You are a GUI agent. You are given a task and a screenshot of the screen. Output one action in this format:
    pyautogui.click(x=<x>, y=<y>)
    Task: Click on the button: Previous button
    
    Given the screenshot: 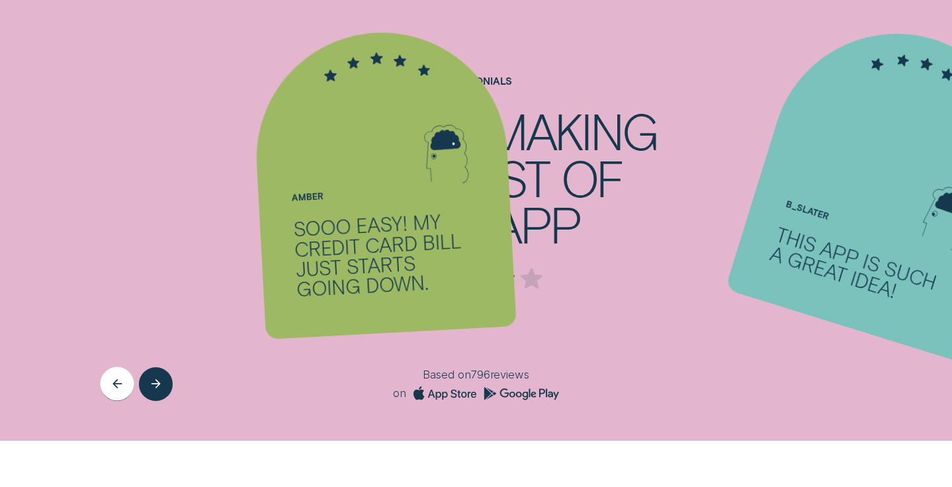 What is the action you would take?
    pyautogui.click(x=117, y=384)
    